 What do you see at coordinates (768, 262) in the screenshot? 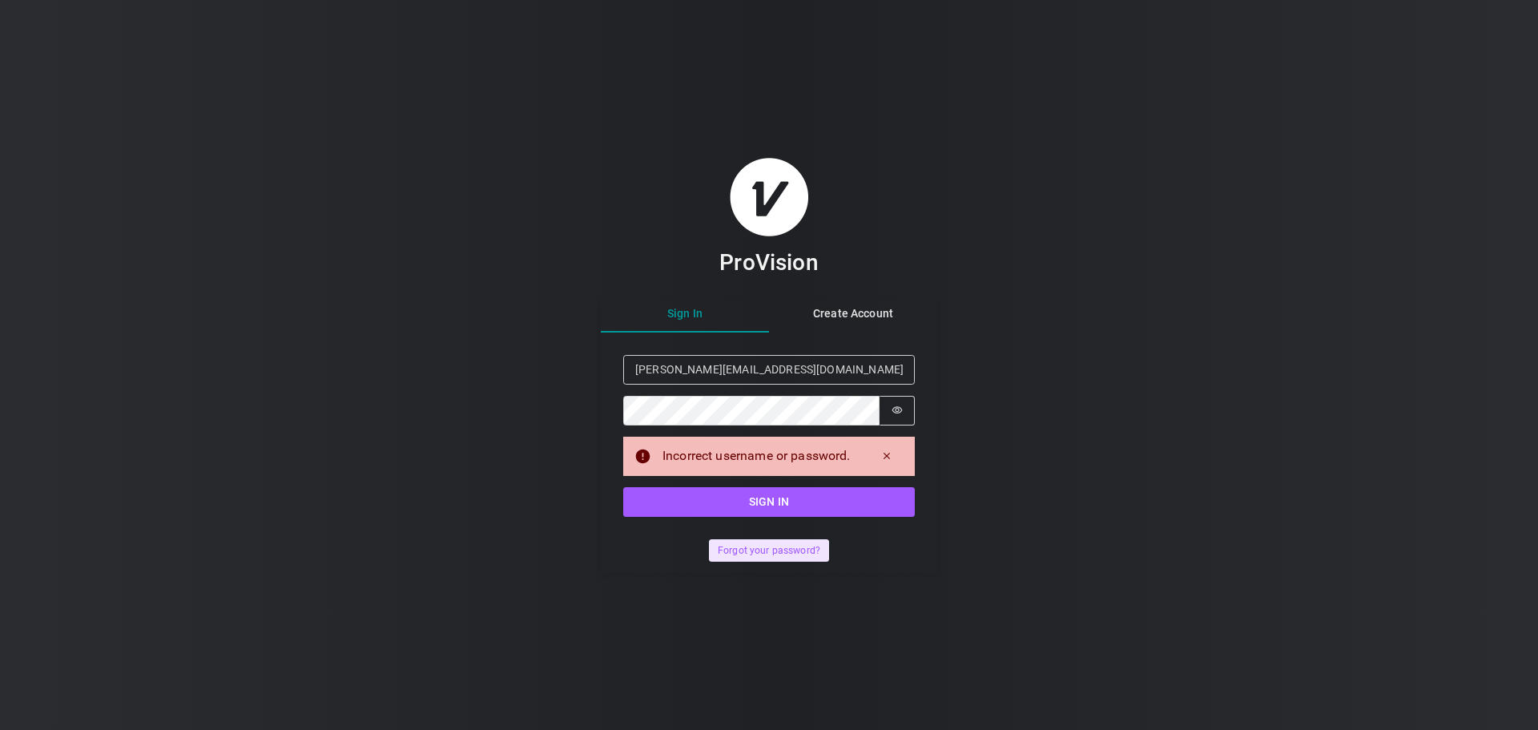
I see `h3: ProVision` at bounding box center [768, 262].